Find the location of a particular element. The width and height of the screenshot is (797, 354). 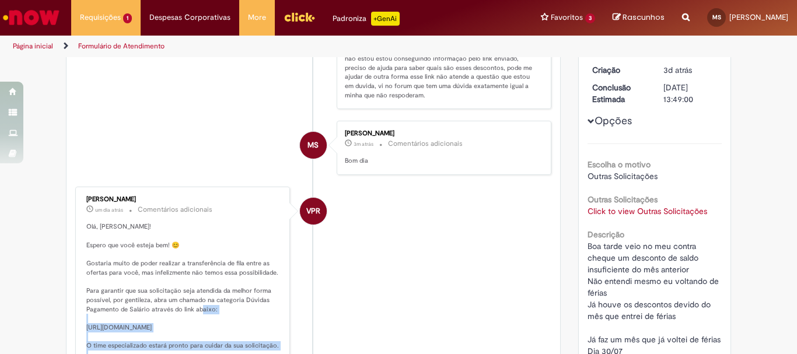

b: Descrição is located at coordinates (605, 234).